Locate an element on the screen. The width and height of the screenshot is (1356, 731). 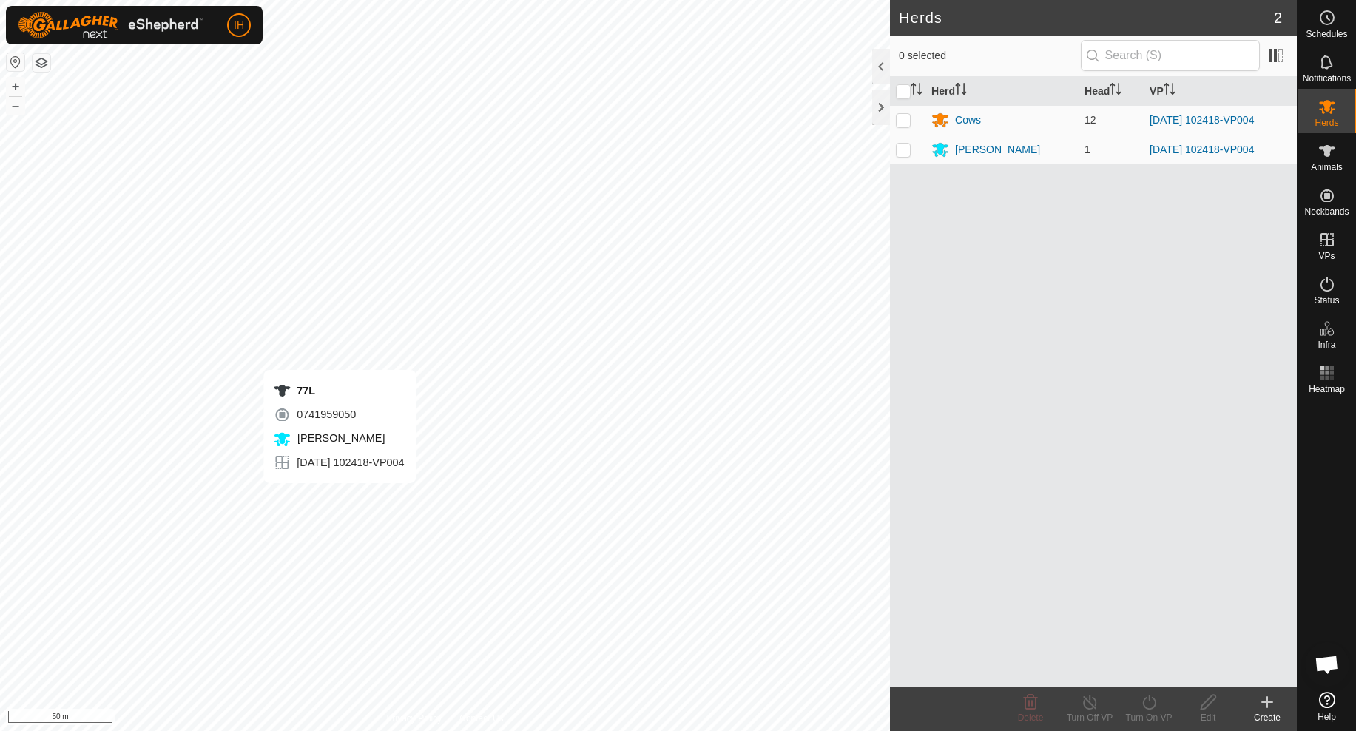
div: Edit is located at coordinates (1208, 717).